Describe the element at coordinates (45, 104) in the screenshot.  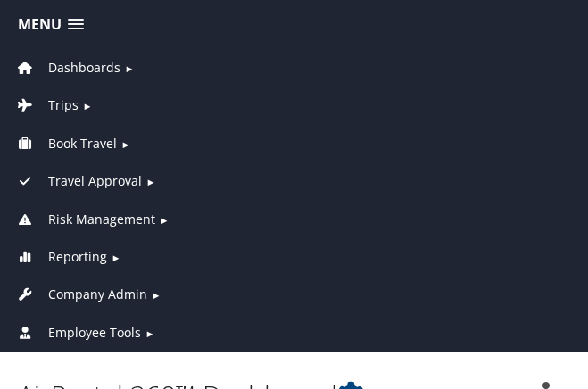
I see `a: Trips` at that location.